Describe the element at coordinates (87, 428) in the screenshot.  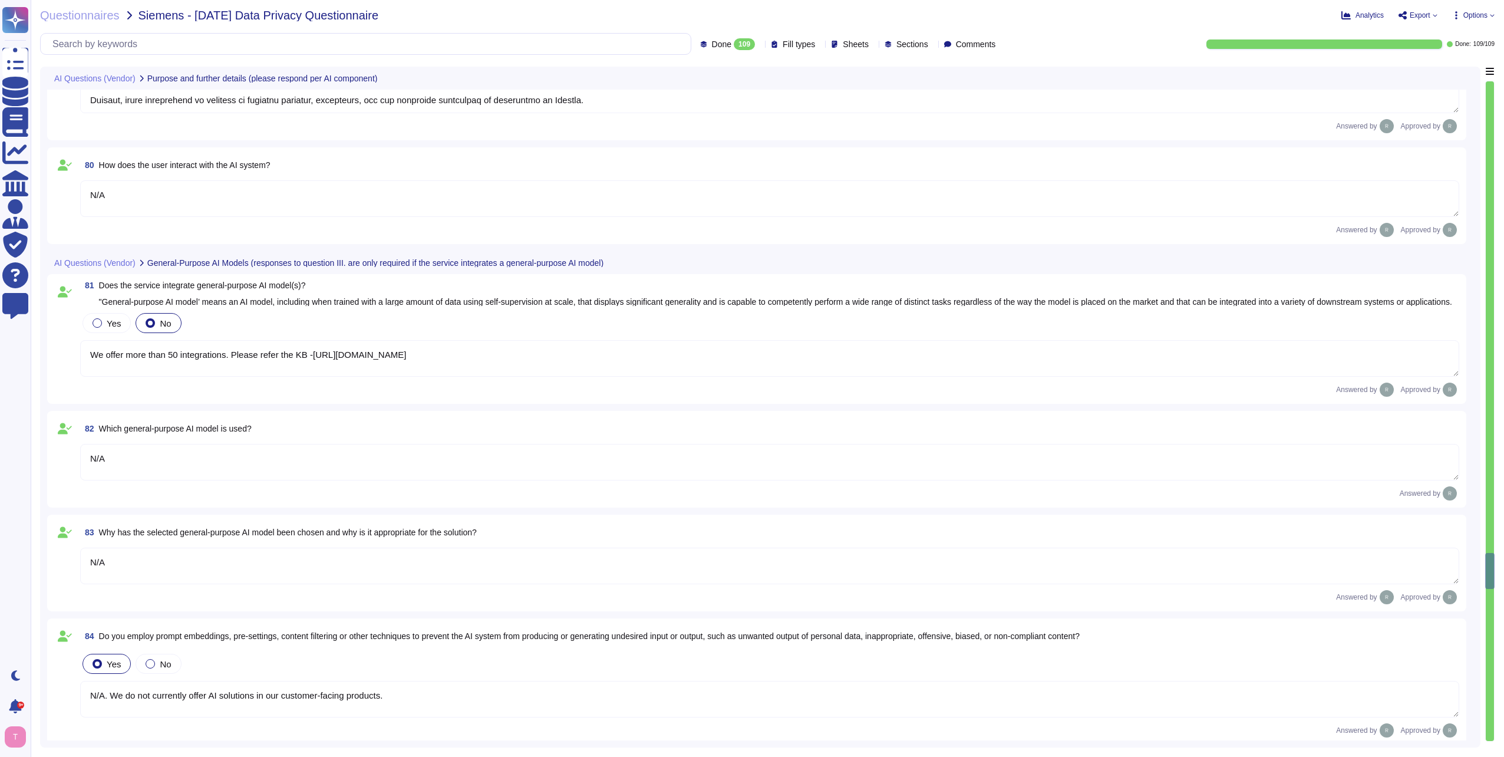
I see `span: 82` at that location.